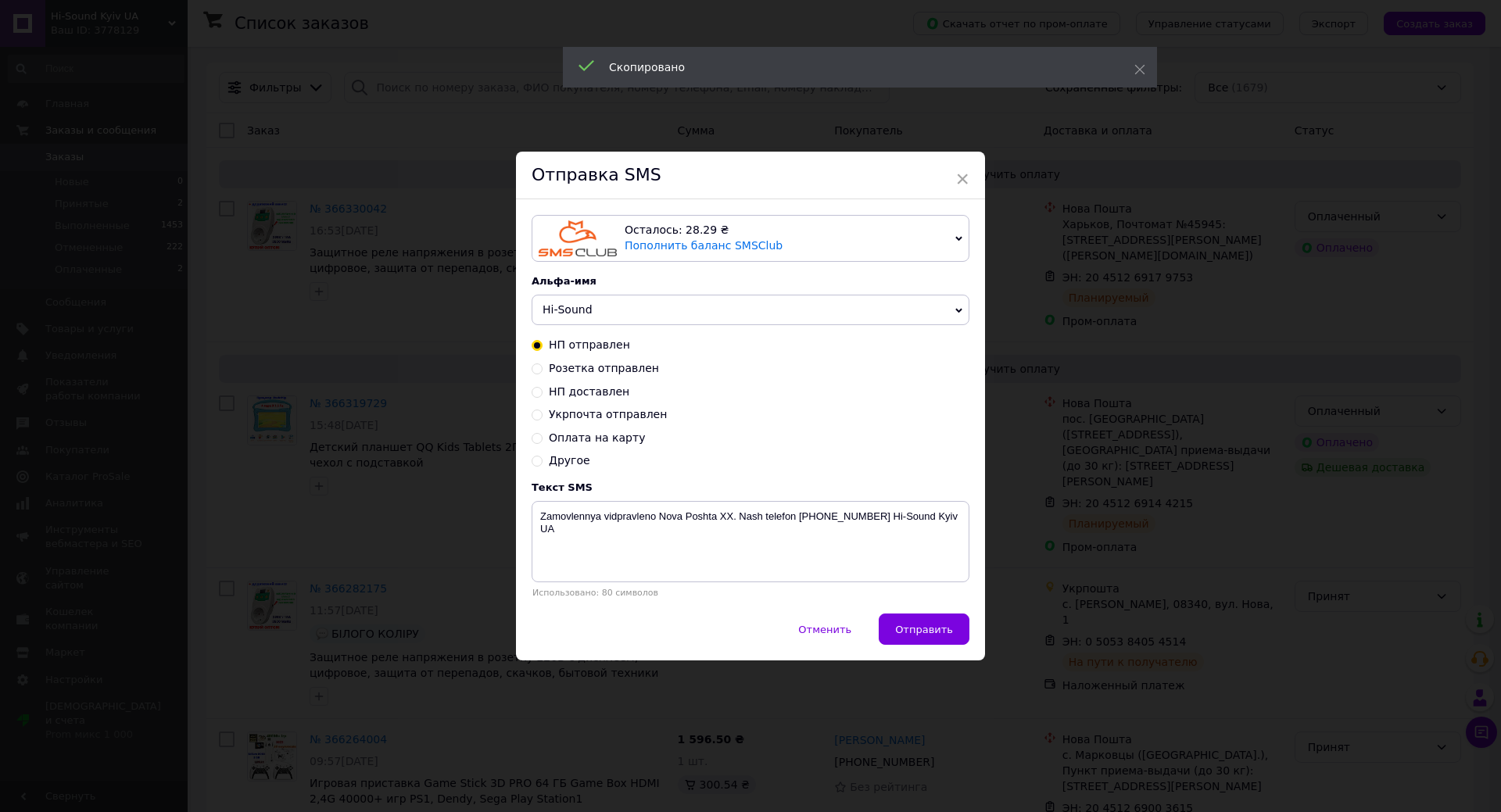 The width and height of the screenshot is (1501, 812). What do you see at coordinates (608, 414) in the screenshot?
I see `span: Укрпочта отправлен` at bounding box center [608, 414].